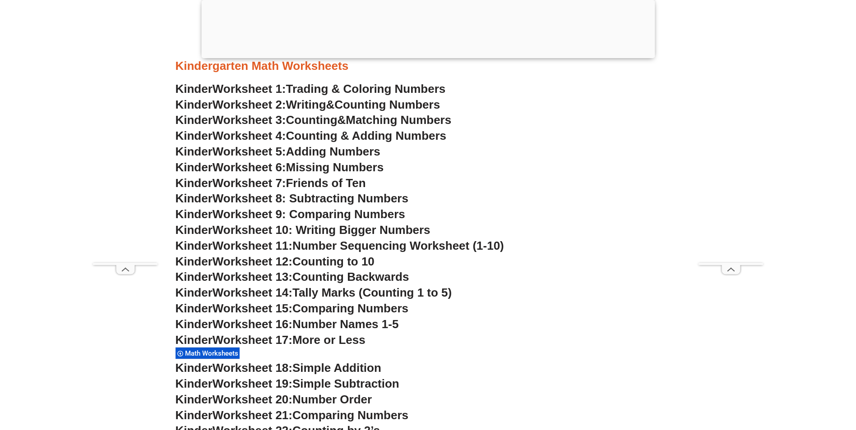 Image resolution: width=856 pixels, height=430 pixels. Describe the element at coordinates (398, 246) in the screenshot. I see `span: Number Sequencing Worksheet (1-10)` at that location.